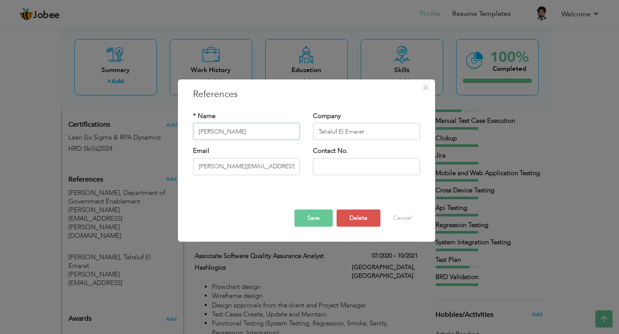  What do you see at coordinates (402, 218) in the screenshot?
I see `button: Cancel` at bounding box center [402, 218].